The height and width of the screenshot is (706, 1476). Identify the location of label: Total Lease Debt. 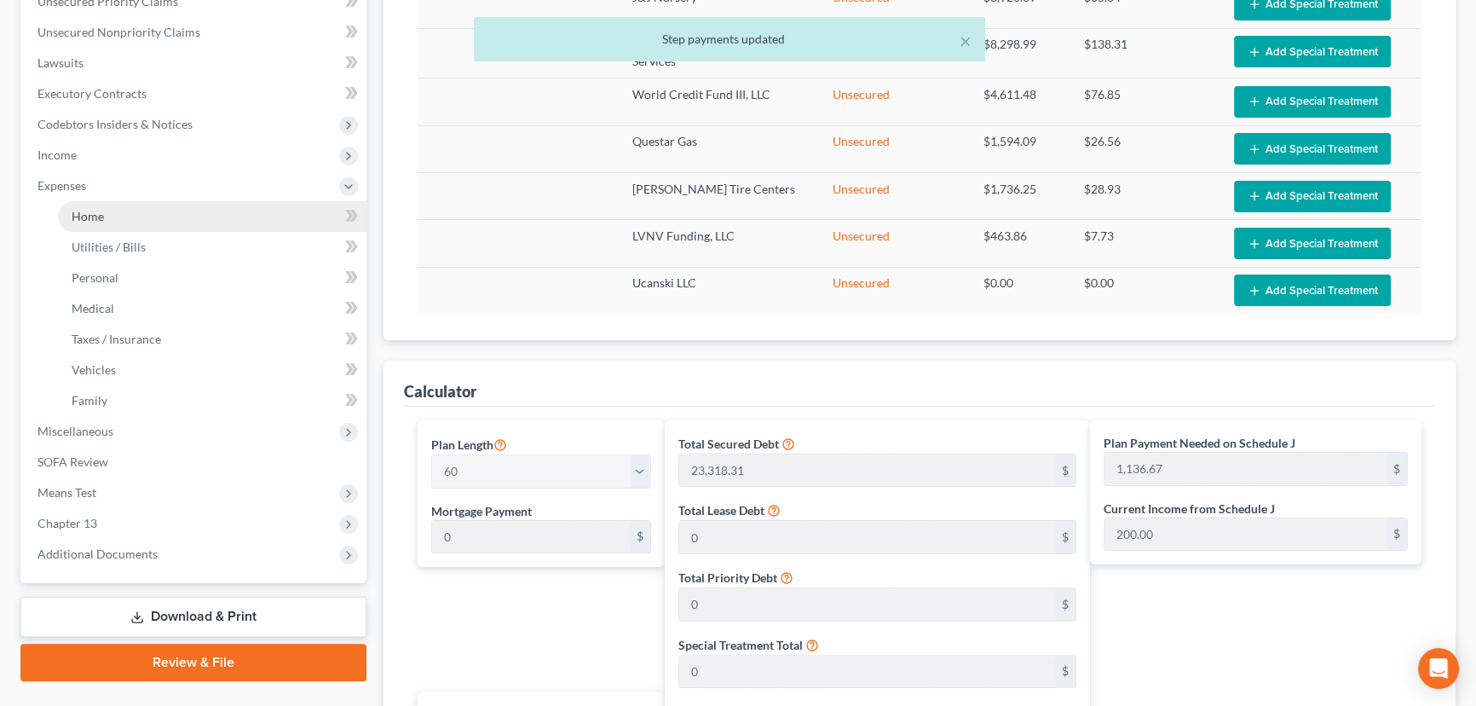
(721, 510).